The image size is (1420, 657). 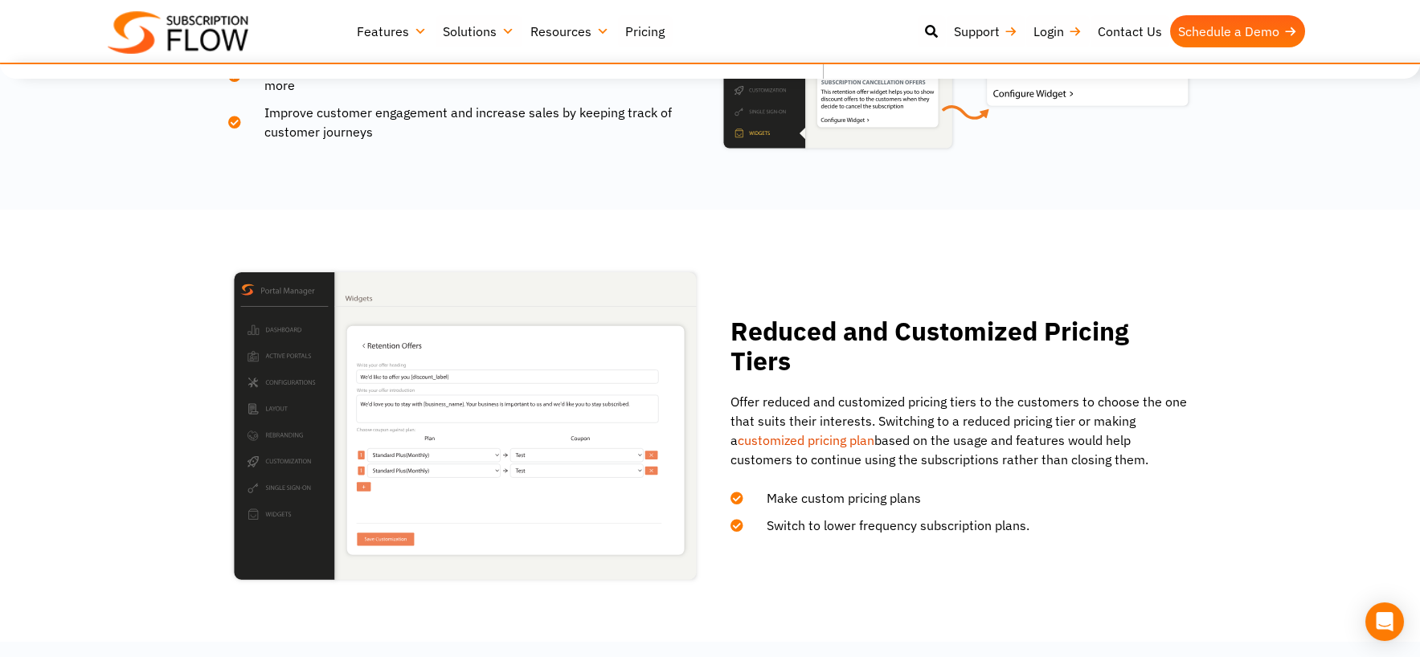 What do you see at coordinates (1057, 31) in the screenshot?
I see `a: Login` at bounding box center [1057, 31].